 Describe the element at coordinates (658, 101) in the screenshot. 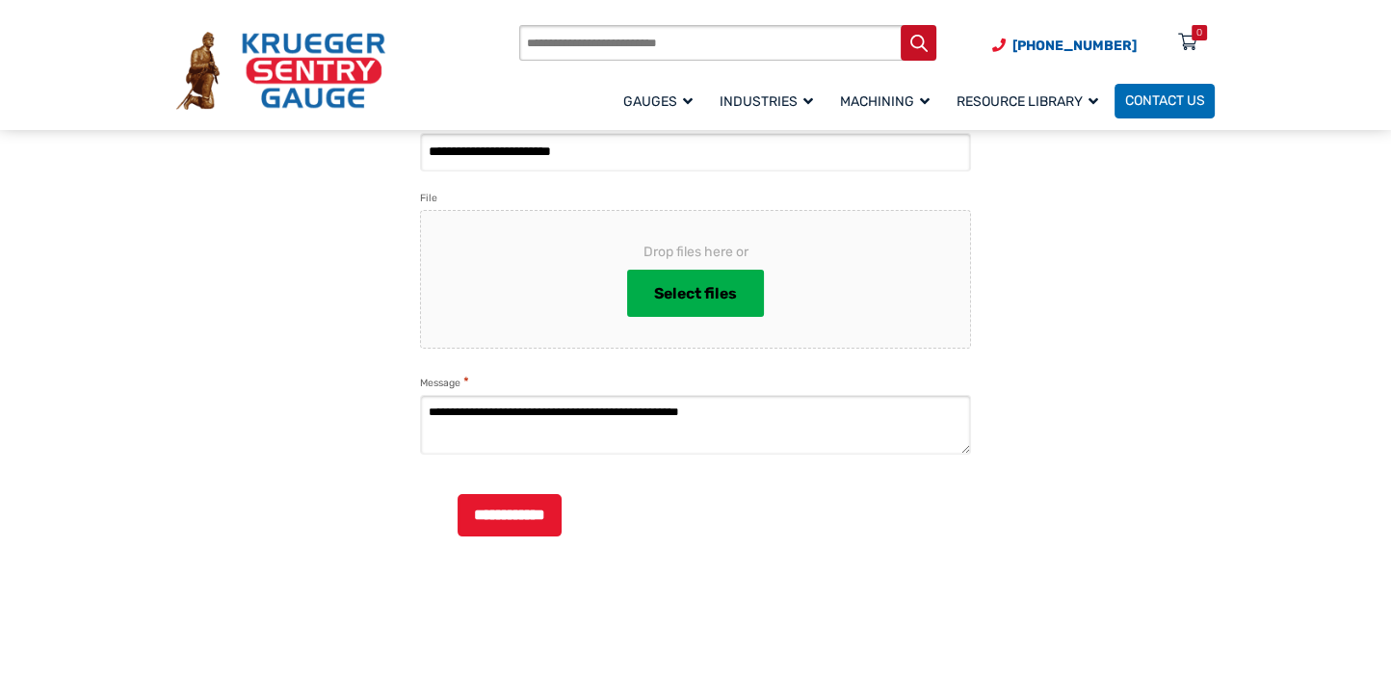

I see `span: Gauges` at that location.